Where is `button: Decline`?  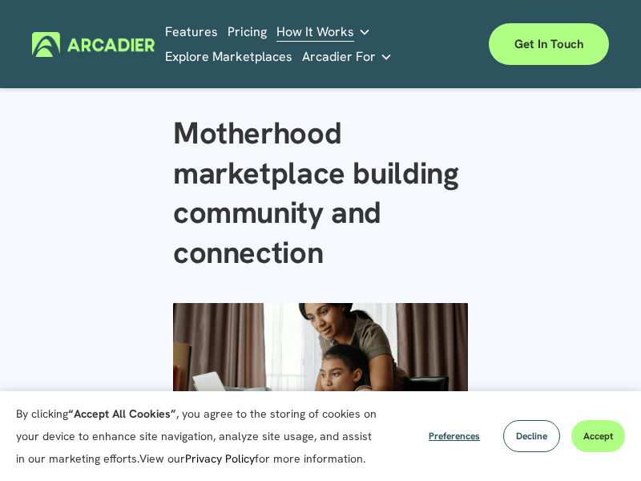 button: Decline is located at coordinates (531, 436).